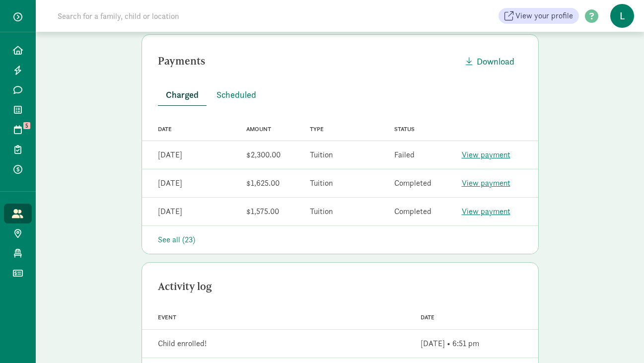 The image size is (644, 363). What do you see at coordinates (317, 129) in the screenshot?
I see `span: Type` at bounding box center [317, 129].